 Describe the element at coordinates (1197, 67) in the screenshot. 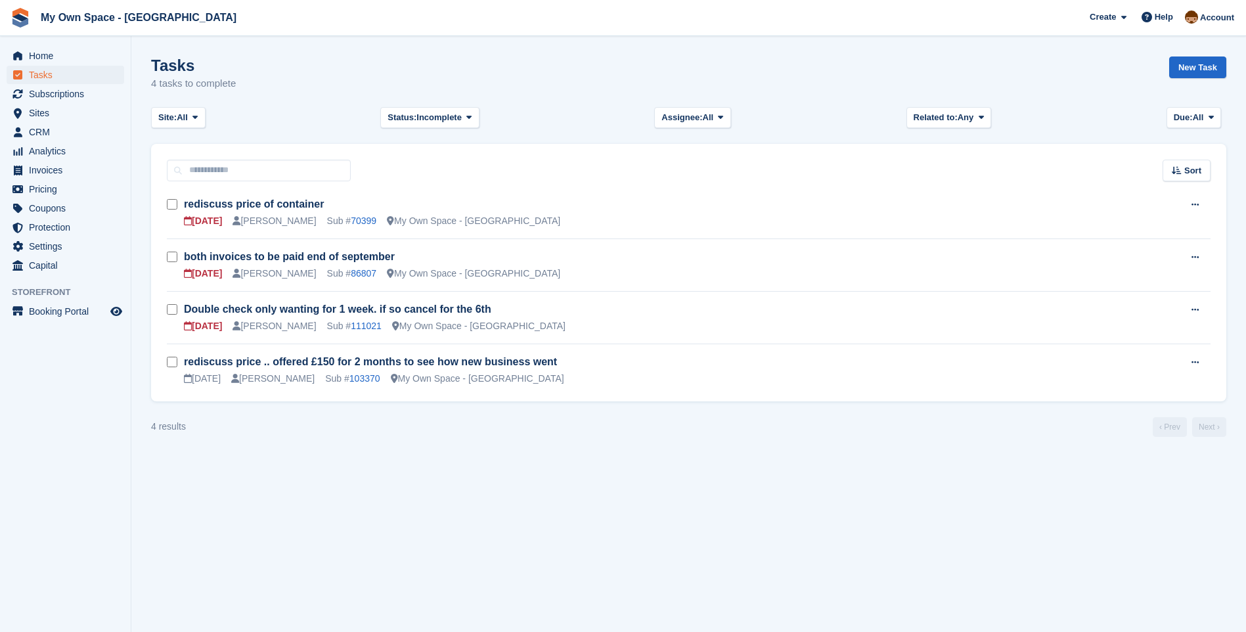

I see `a: New Task` at that location.